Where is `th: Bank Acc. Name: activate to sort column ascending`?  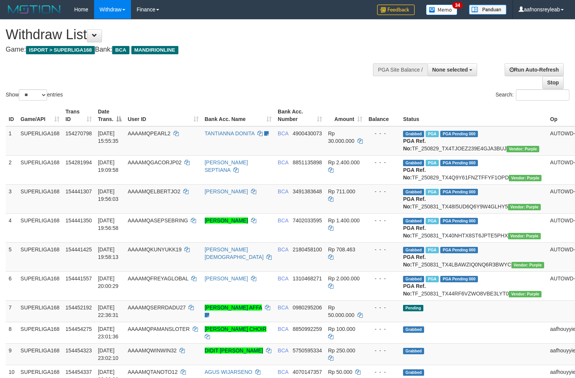 th: Bank Acc. Name: activate to sort column ascending is located at coordinates (238, 115).